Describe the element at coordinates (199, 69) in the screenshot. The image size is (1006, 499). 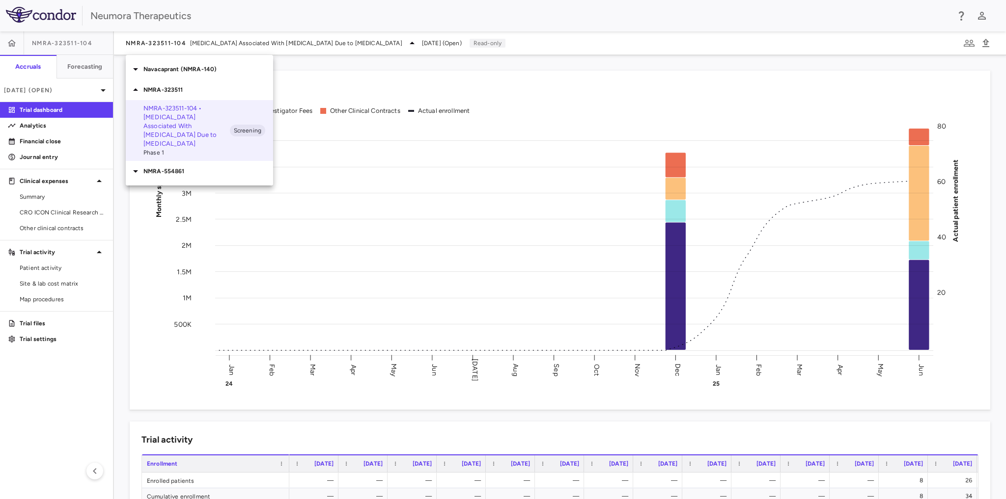
I see `div: Navacaprant (NMRA-140)` at that location.